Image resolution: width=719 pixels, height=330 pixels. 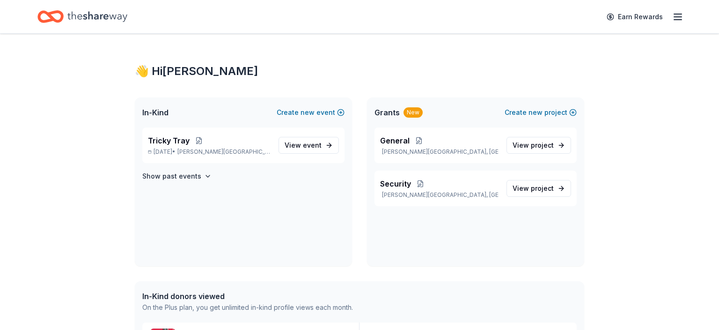 I want to click on span: General, so click(x=395, y=140).